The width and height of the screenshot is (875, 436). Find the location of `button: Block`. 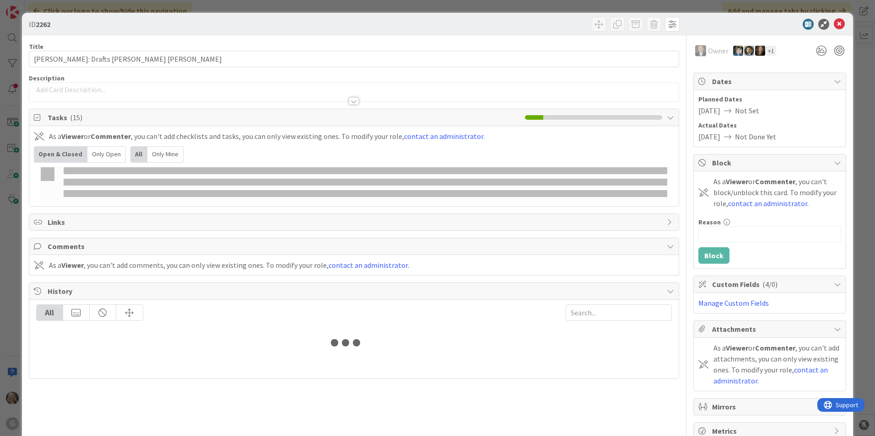

button: Block is located at coordinates (714, 256).